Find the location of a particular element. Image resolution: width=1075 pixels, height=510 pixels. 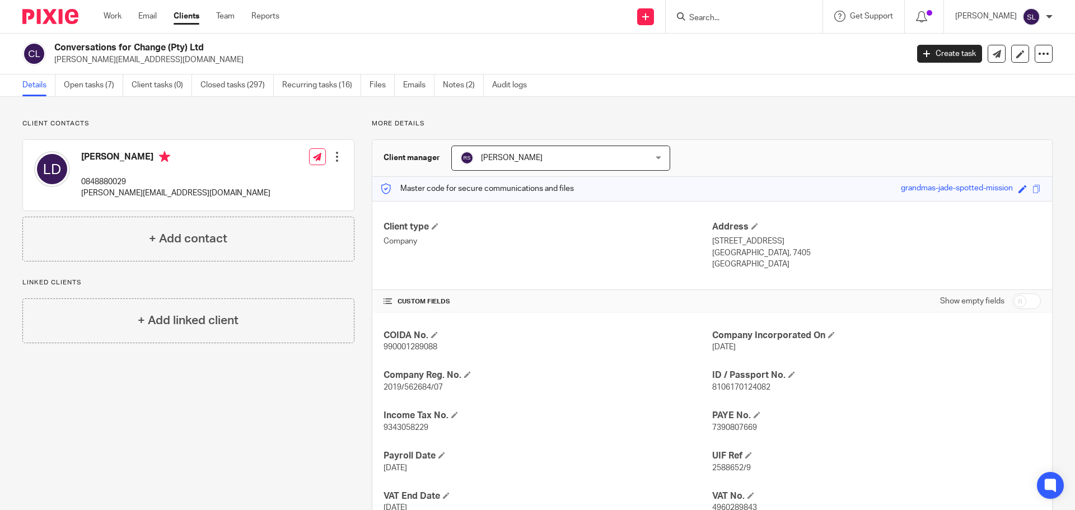

a: Audit logs is located at coordinates (513, 85).